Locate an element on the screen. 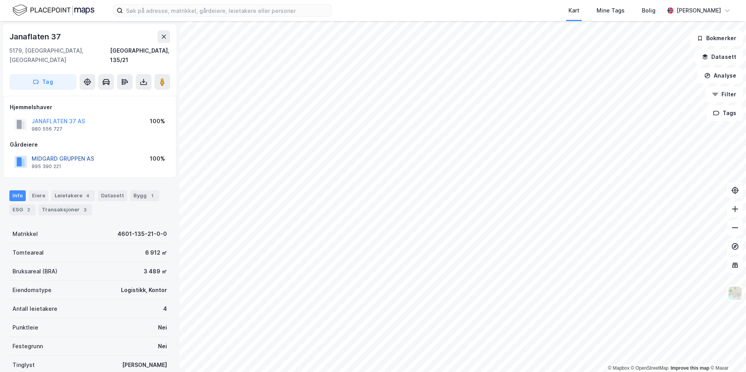 Image resolution: width=746 pixels, height=372 pixels. div: Tinglyst is located at coordinates (23, 365).